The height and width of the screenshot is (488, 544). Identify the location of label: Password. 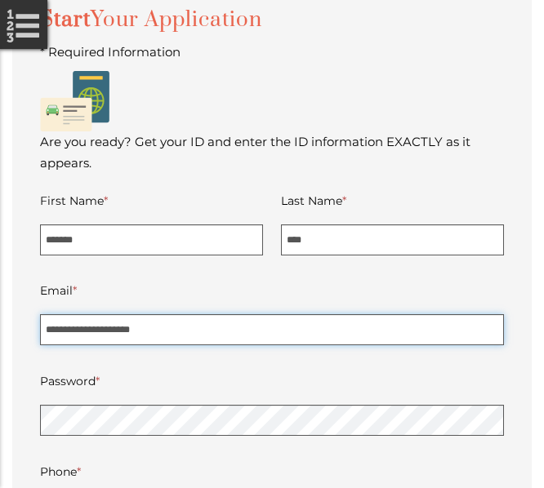
(69, 381).